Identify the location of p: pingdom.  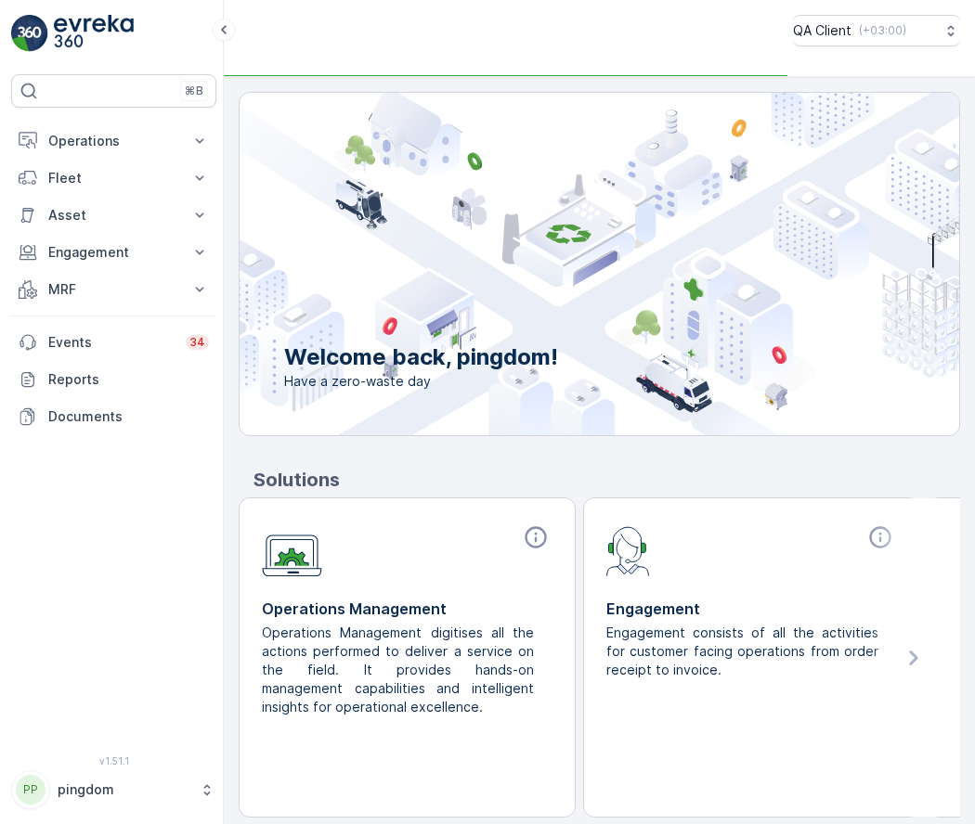
(123, 790).